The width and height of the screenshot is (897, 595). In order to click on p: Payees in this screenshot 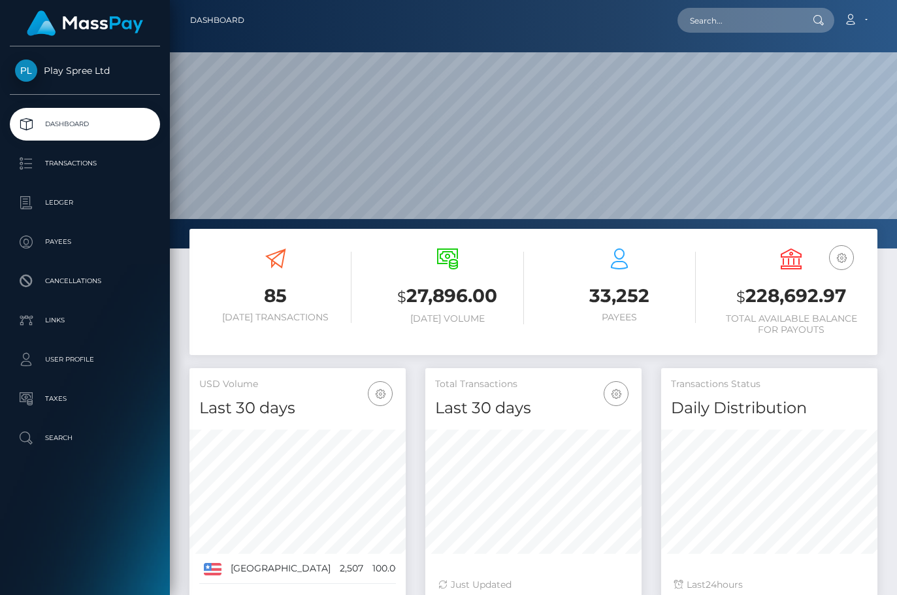, I will do `click(85, 242)`.